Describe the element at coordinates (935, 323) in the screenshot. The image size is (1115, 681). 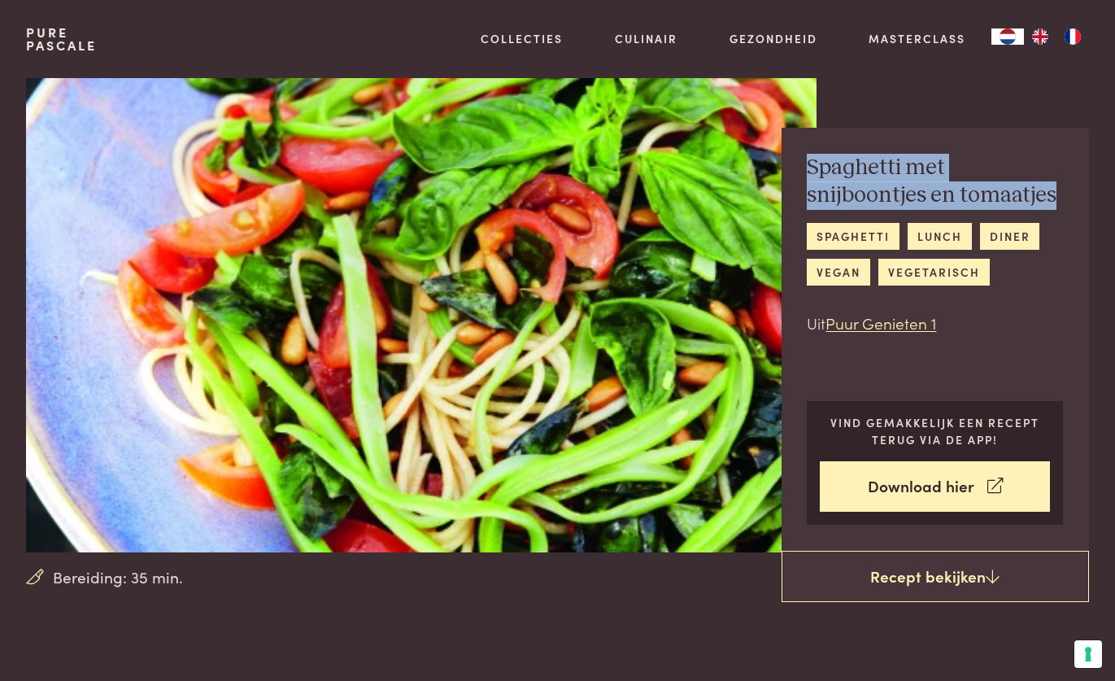
I see `p: Uit` at that location.